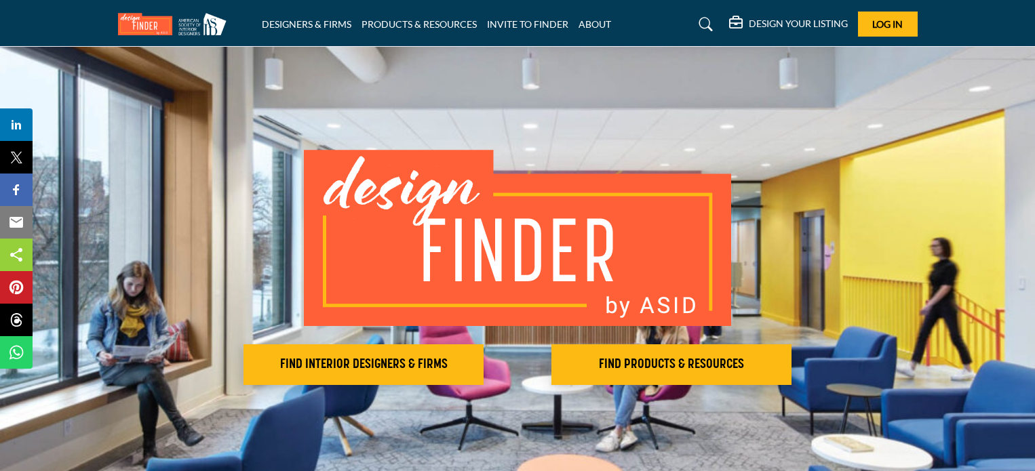 This screenshot has width=1035, height=471. Describe the element at coordinates (671, 365) in the screenshot. I see `button: FIND PRODUCTS & RESOURCES` at that location.